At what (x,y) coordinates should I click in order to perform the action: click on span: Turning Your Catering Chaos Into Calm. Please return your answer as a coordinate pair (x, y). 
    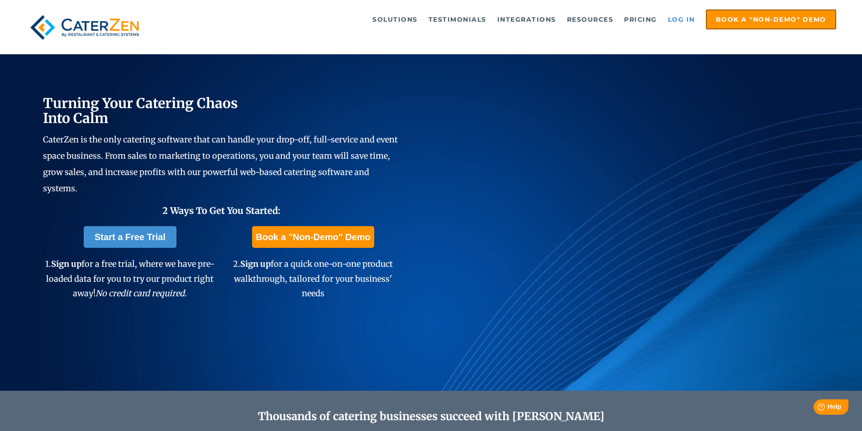
    Looking at the image, I should click on (140, 110).